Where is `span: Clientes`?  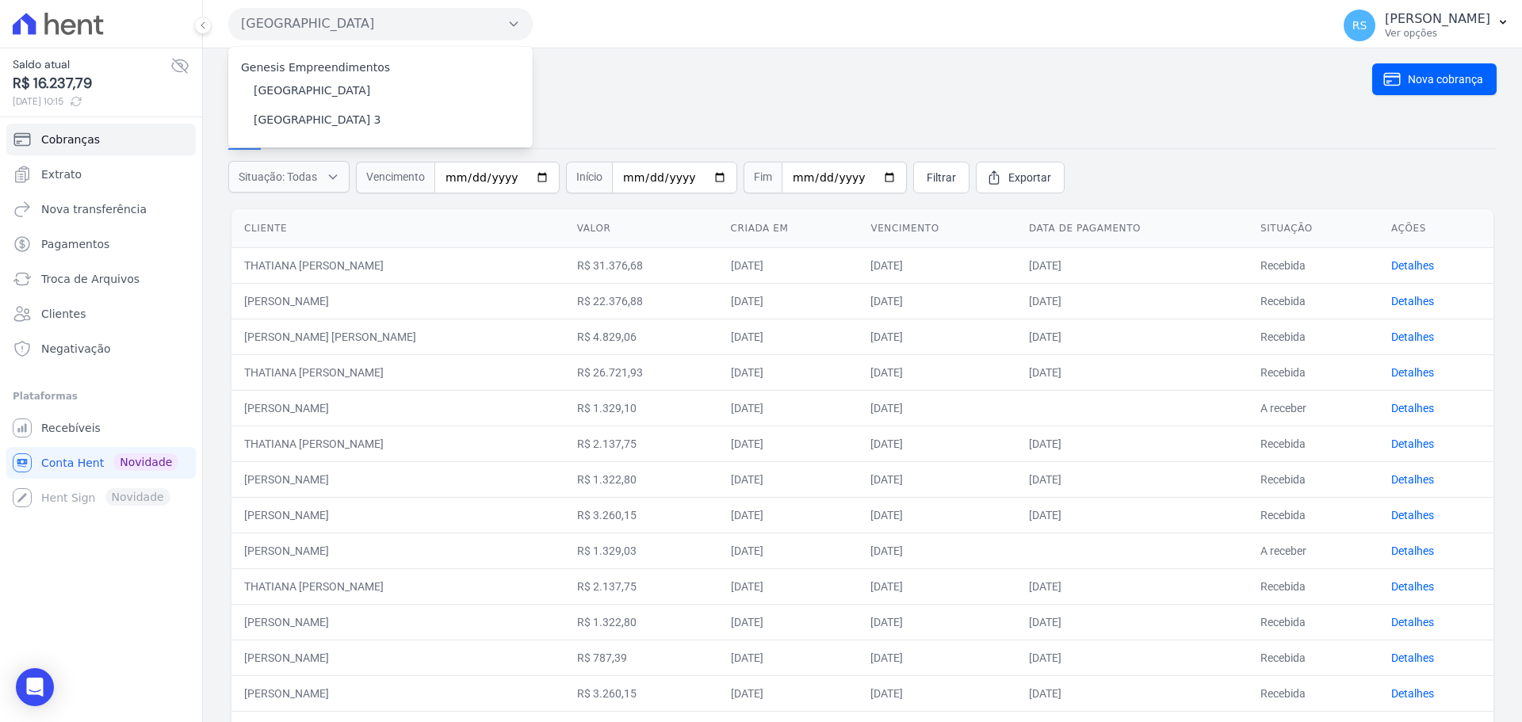 span: Clientes is located at coordinates (63, 314).